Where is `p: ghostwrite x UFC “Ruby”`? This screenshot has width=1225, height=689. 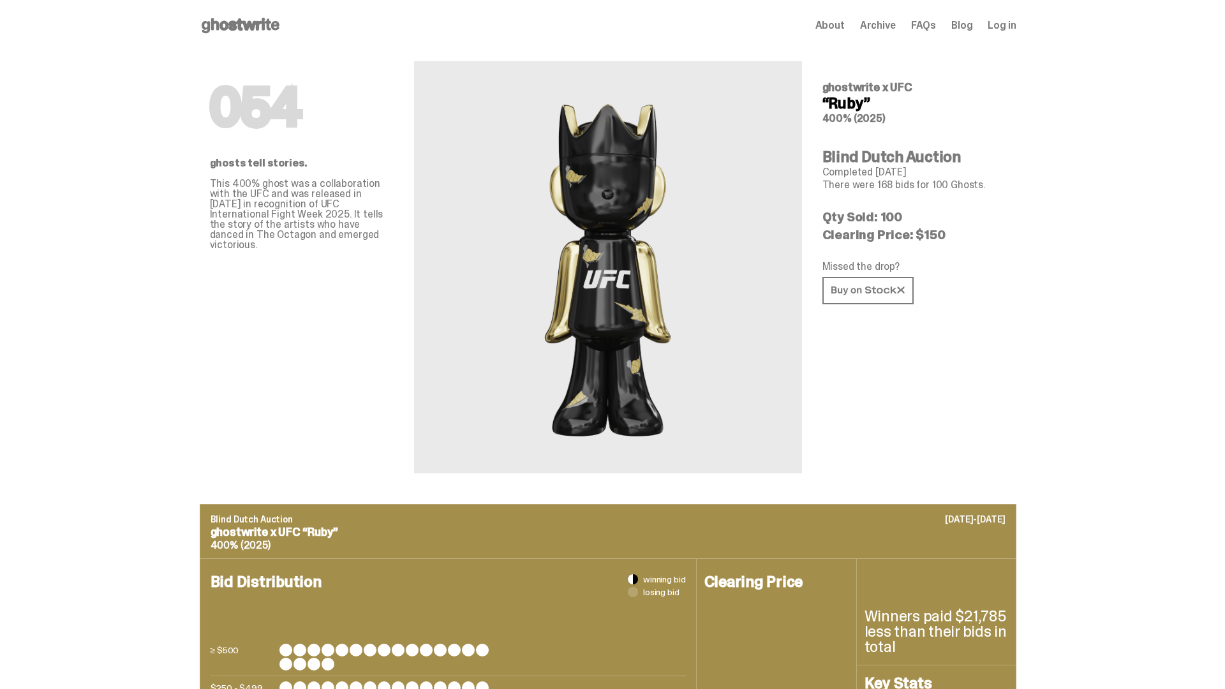
p: ghostwrite x UFC “Ruby” is located at coordinates (608, 532).